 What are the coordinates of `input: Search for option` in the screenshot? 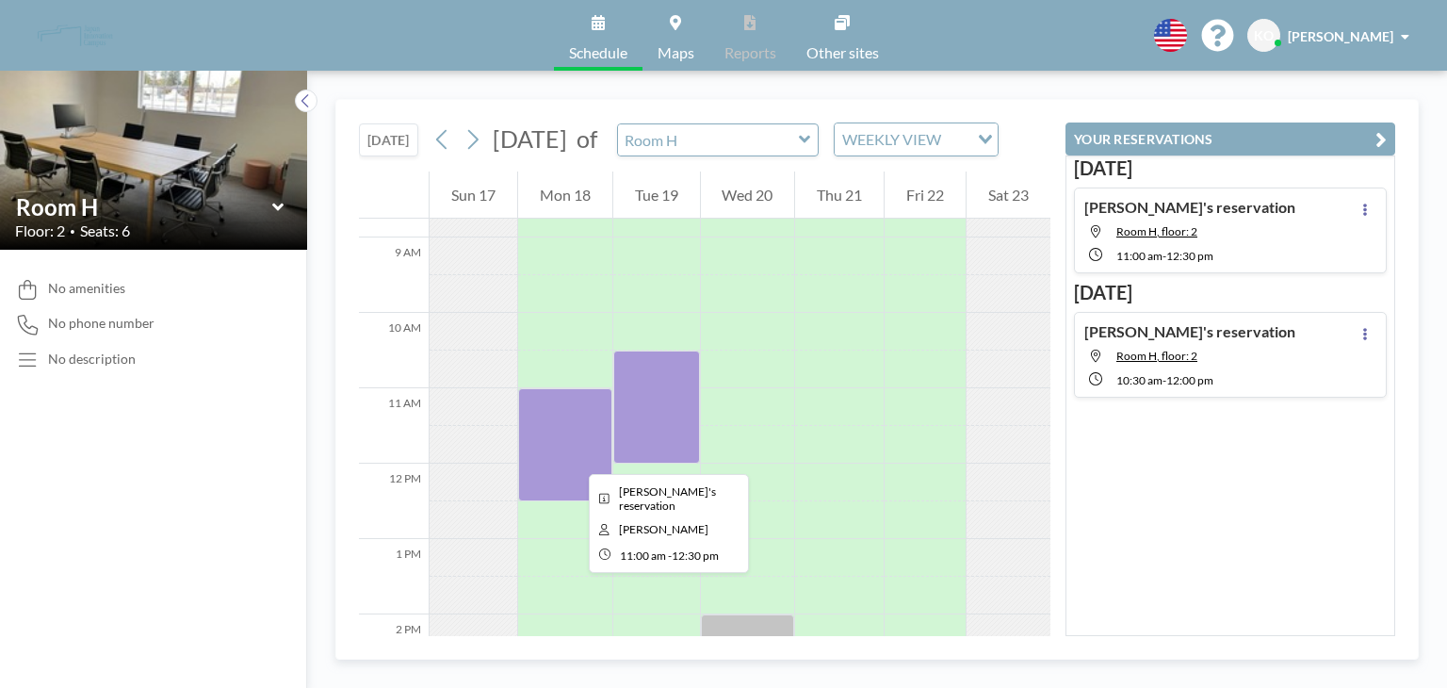 It's located at (956, 139).